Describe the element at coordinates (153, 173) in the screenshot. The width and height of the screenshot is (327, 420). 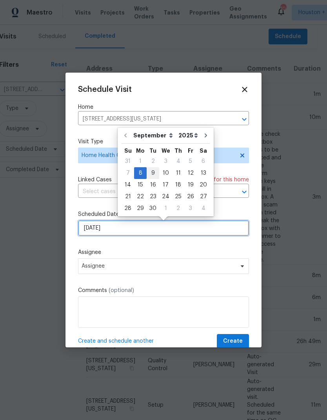
I see `div: Tue Sep 09 2025` at that location.